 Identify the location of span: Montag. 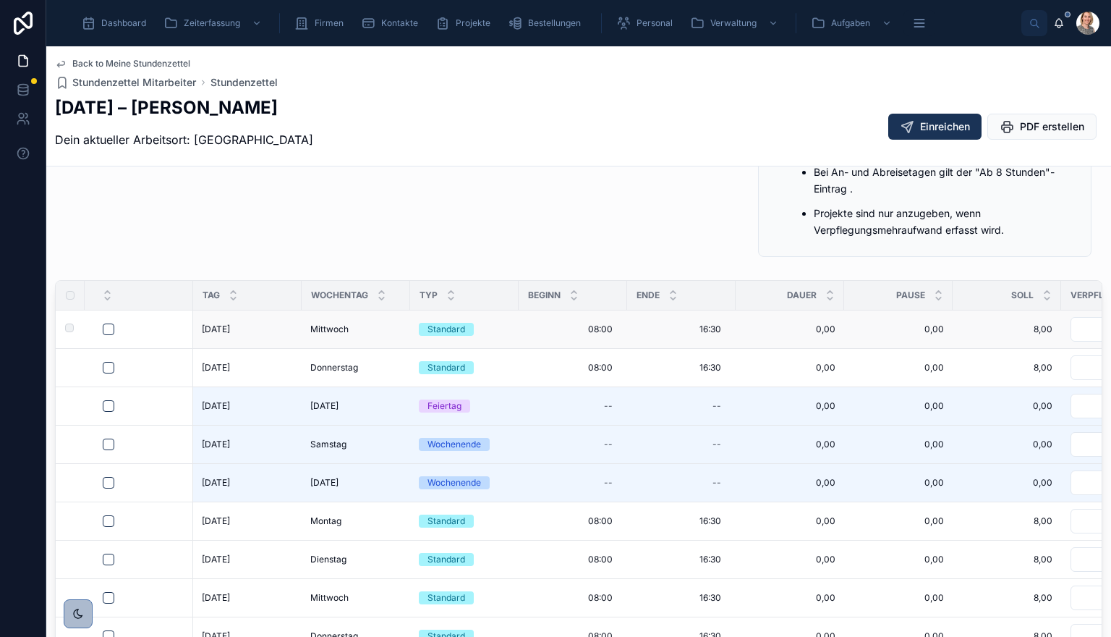
(326, 521).